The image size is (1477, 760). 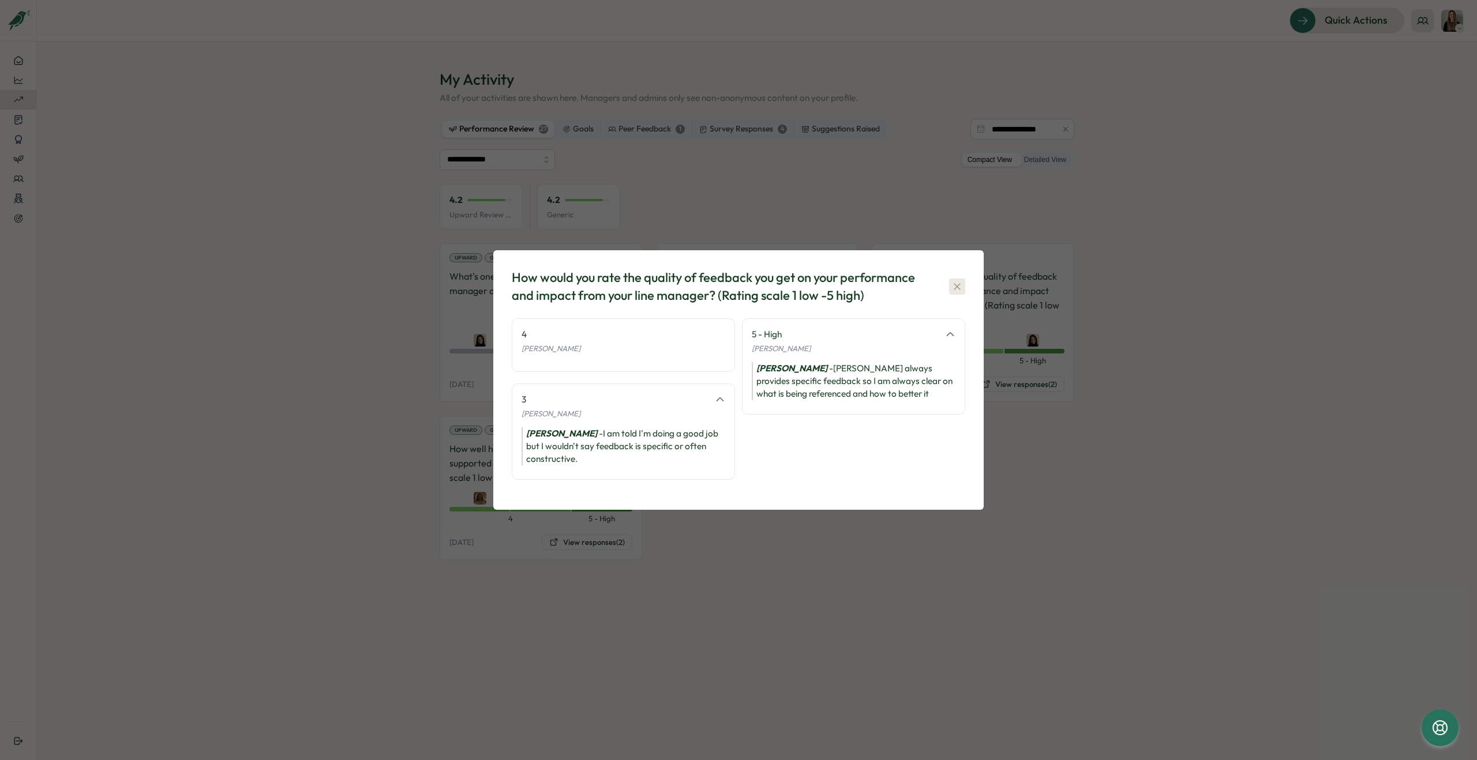 What do you see at coordinates (623, 447) in the screenshot?
I see `div: - I am told I'm doing a good job but I wouldn't say feedback is specific or often constructive.` at bounding box center [623, 447].